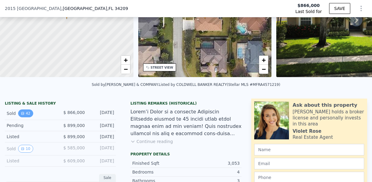 The width and height of the screenshot is (372, 182). What do you see at coordinates (74, 148) in the screenshot?
I see `span: $ 585,000` at bounding box center [74, 148].